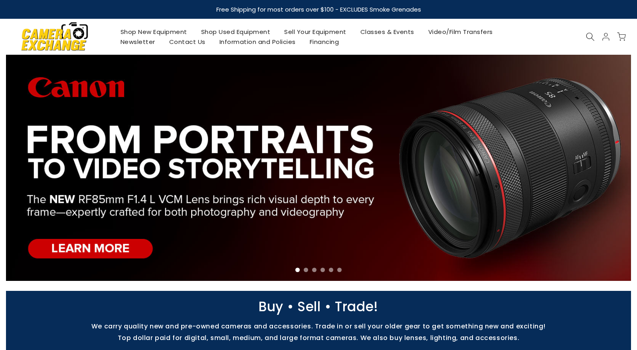 This screenshot has width=637, height=350. Describe the element at coordinates (258, 42) in the screenshot. I see `a: Information and Policies` at that location.